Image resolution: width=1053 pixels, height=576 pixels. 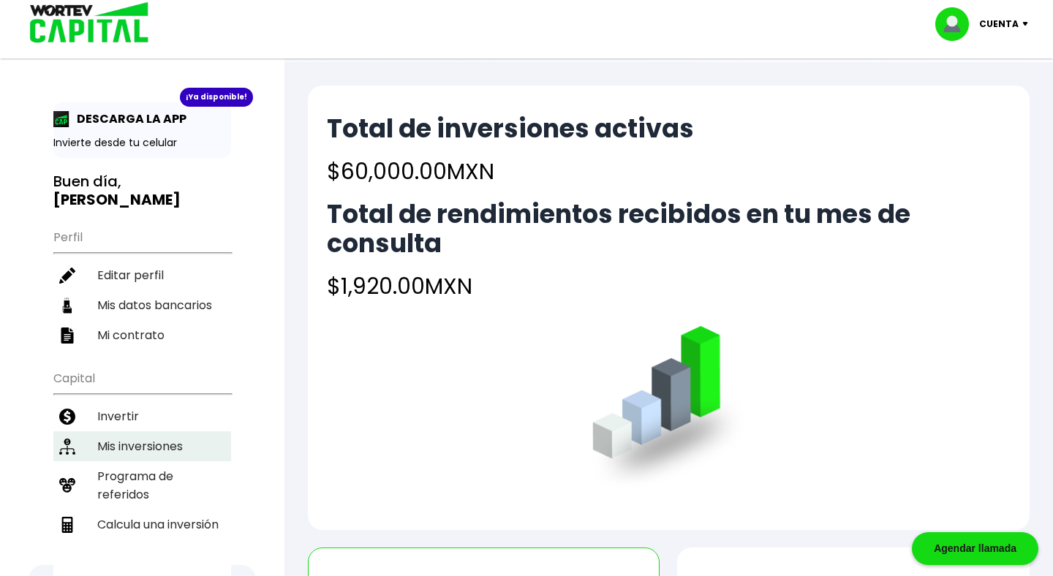 I want to click on li: Mis inversiones, so click(x=142, y=446).